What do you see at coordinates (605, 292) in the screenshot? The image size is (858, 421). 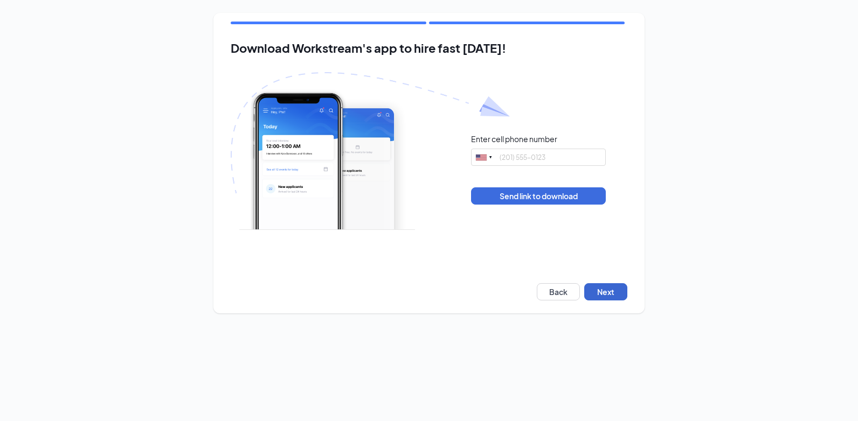 I see `button: Next` at bounding box center [605, 292].